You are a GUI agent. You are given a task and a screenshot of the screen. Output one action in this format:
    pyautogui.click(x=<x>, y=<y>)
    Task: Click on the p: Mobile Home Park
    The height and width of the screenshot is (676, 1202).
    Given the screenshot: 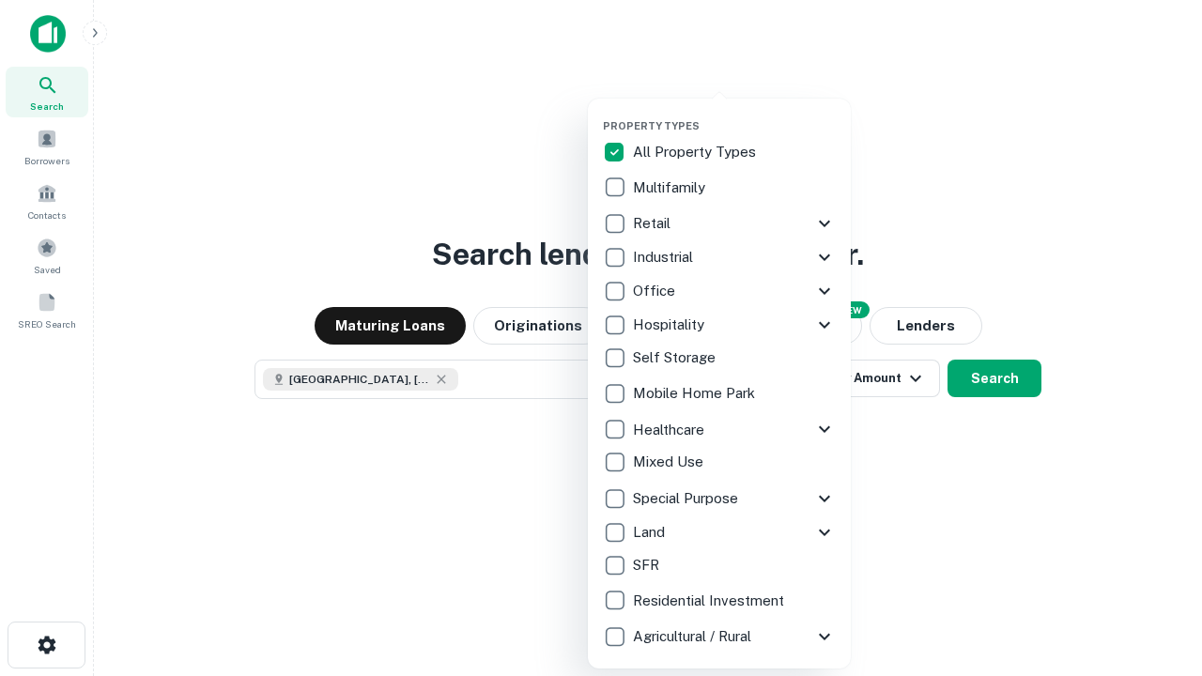 What is the action you would take?
    pyautogui.click(x=696, y=393)
    